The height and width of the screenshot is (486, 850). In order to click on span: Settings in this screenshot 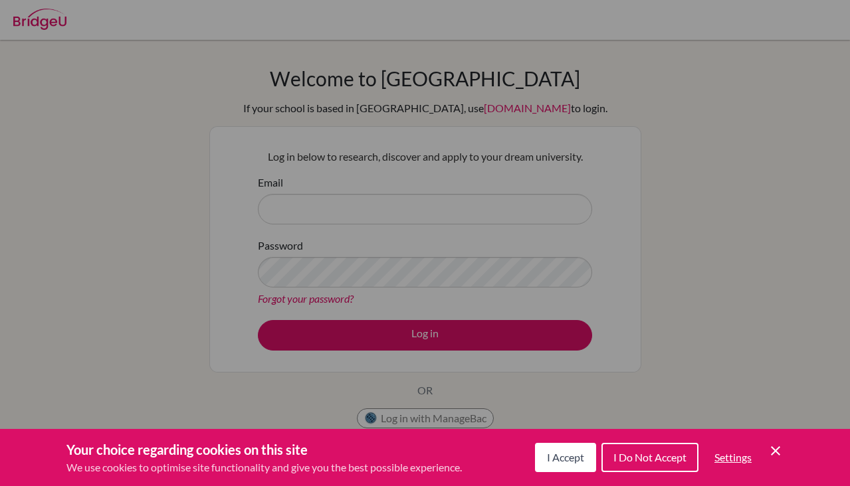, I will do `click(733, 457)`.